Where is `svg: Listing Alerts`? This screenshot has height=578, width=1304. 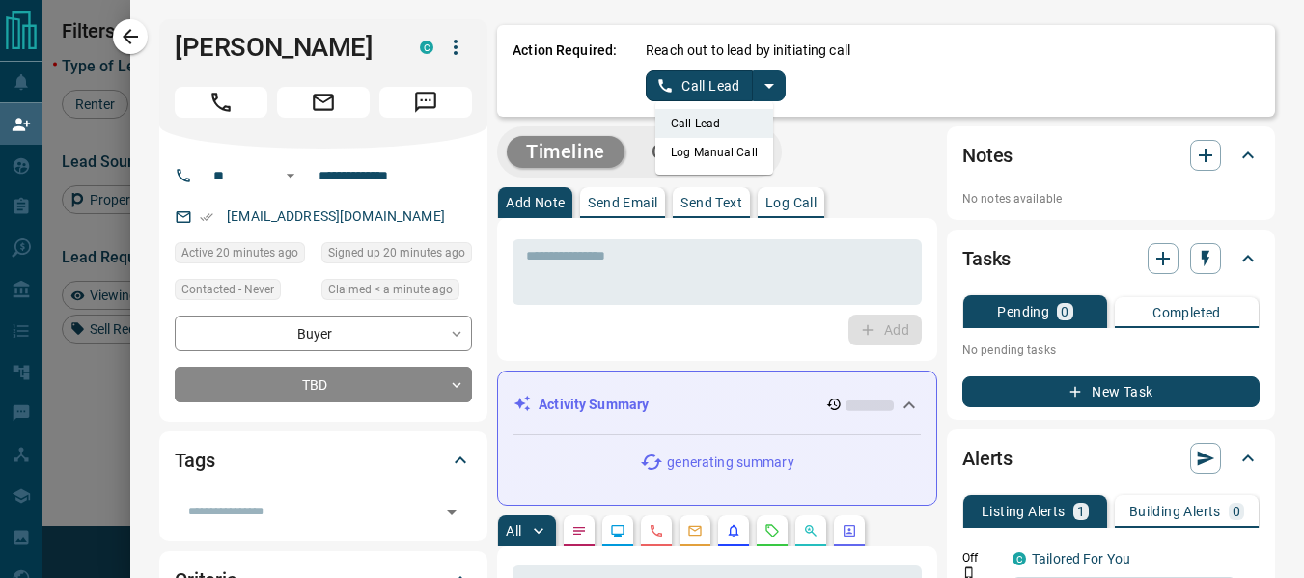
svg: Listing Alerts is located at coordinates (733, 531).